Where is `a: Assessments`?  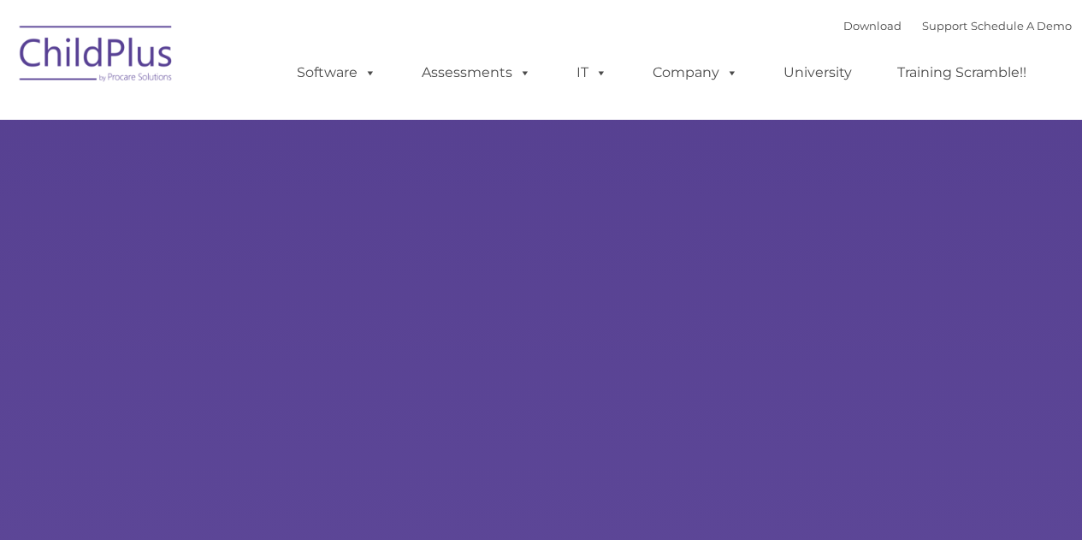
a: Assessments is located at coordinates (476, 73).